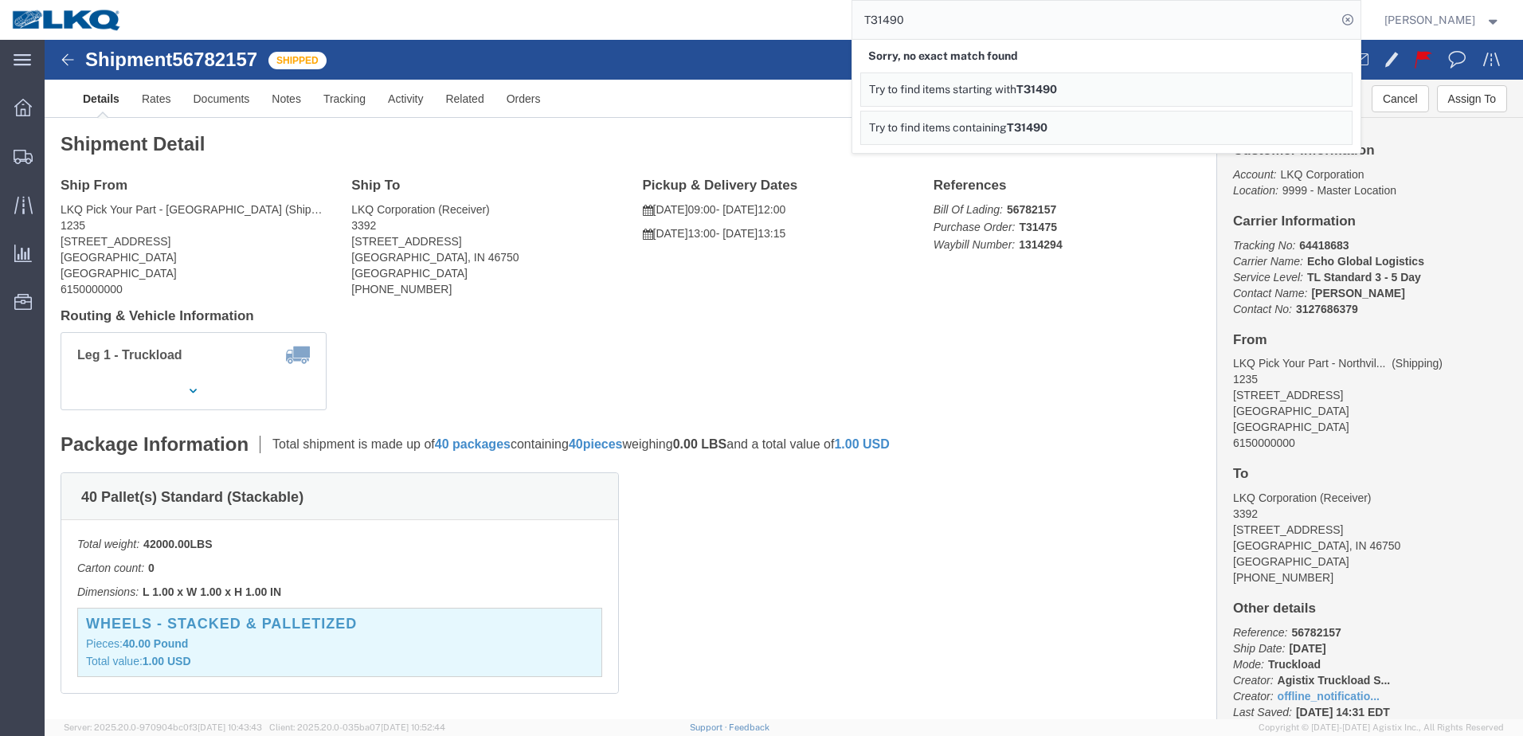 This screenshot has width=1523, height=736. What do you see at coordinates (67, 20) in the screenshot?
I see `img: logo` at bounding box center [67, 20].